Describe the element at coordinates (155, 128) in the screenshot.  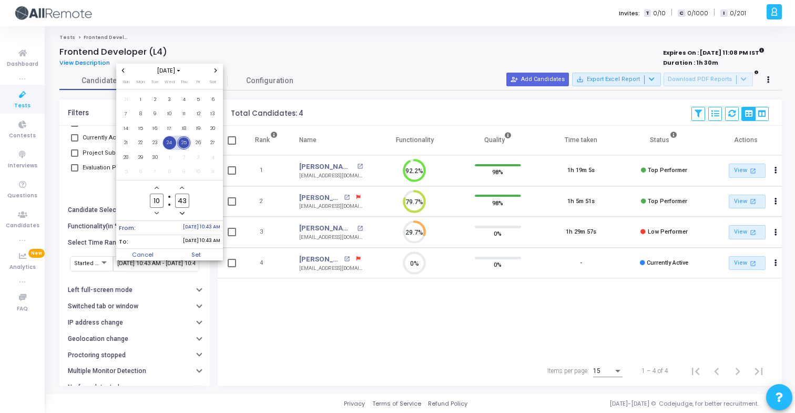
I see `td: September 16, 2025` at that location.